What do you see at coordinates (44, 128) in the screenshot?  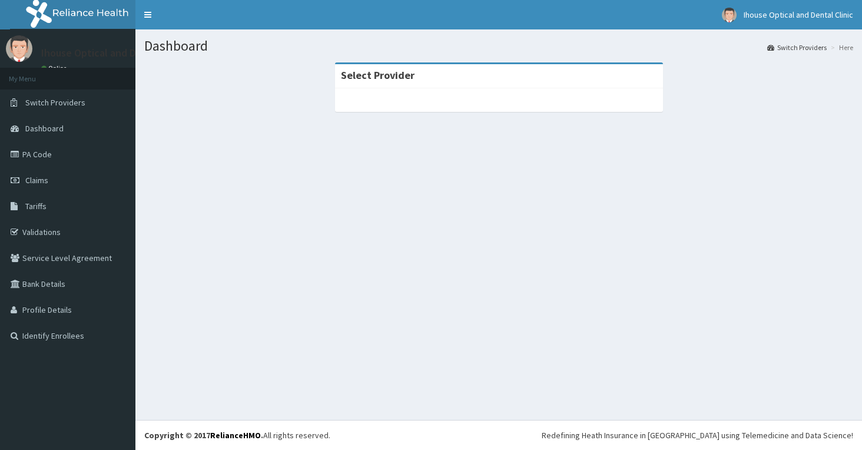 I see `span: Dashboard` at bounding box center [44, 128].